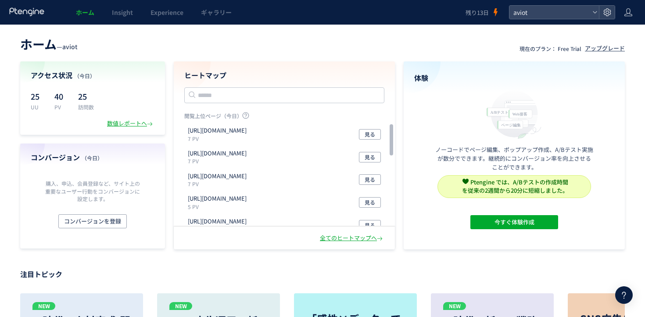 The width and height of the screenshot is (645, 317). Describe the element at coordinates (514, 114) in the screenshot. I see `img: home_experience_onbo_jp-C5-EgdA0.svg` at that location.